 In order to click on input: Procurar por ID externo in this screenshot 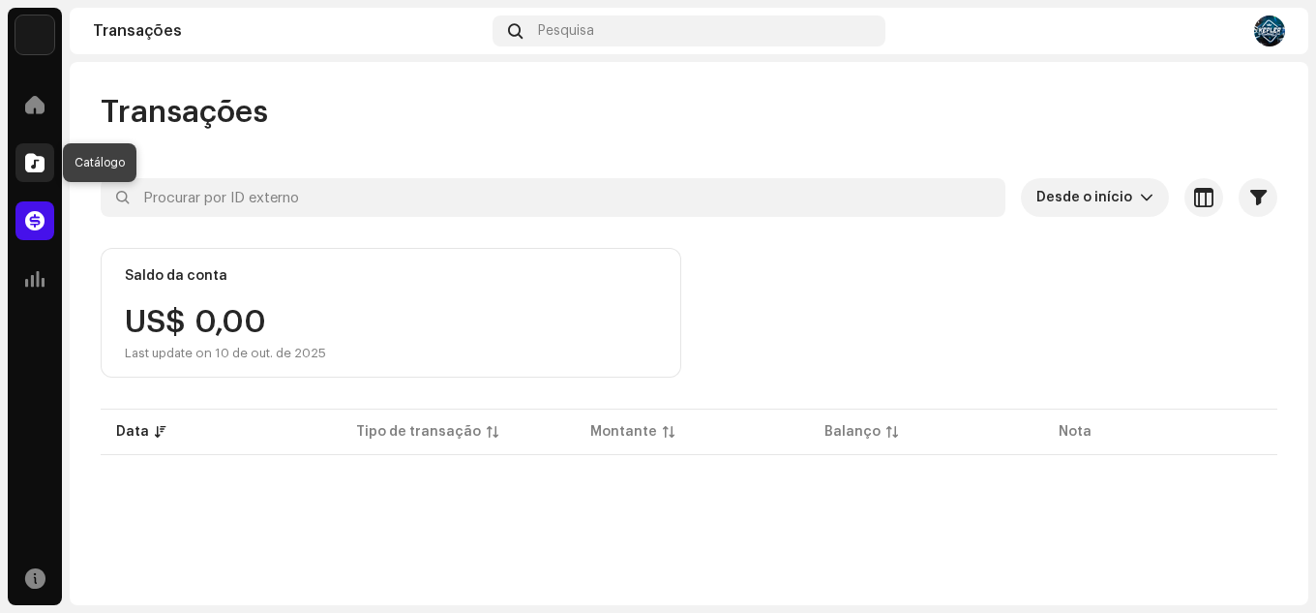, I will do `click(553, 197)`.